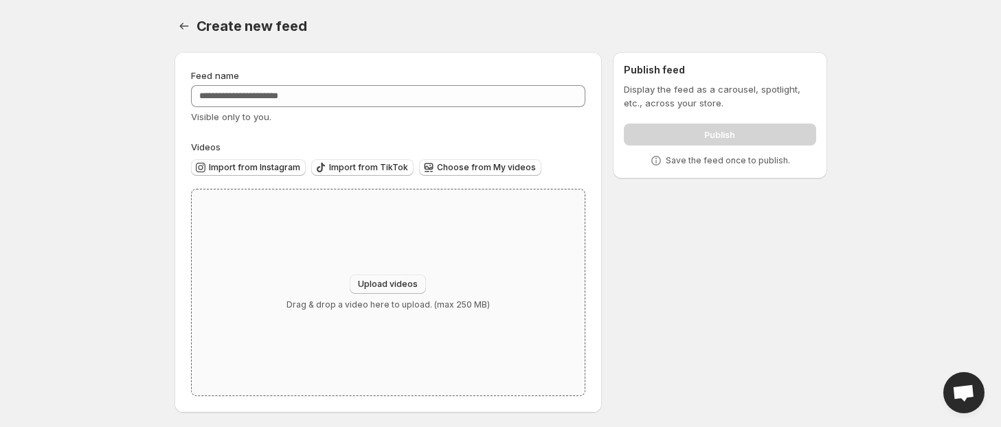 This screenshot has width=1001, height=427. Describe the element at coordinates (184, 26) in the screenshot. I see `button: Settings` at that location.